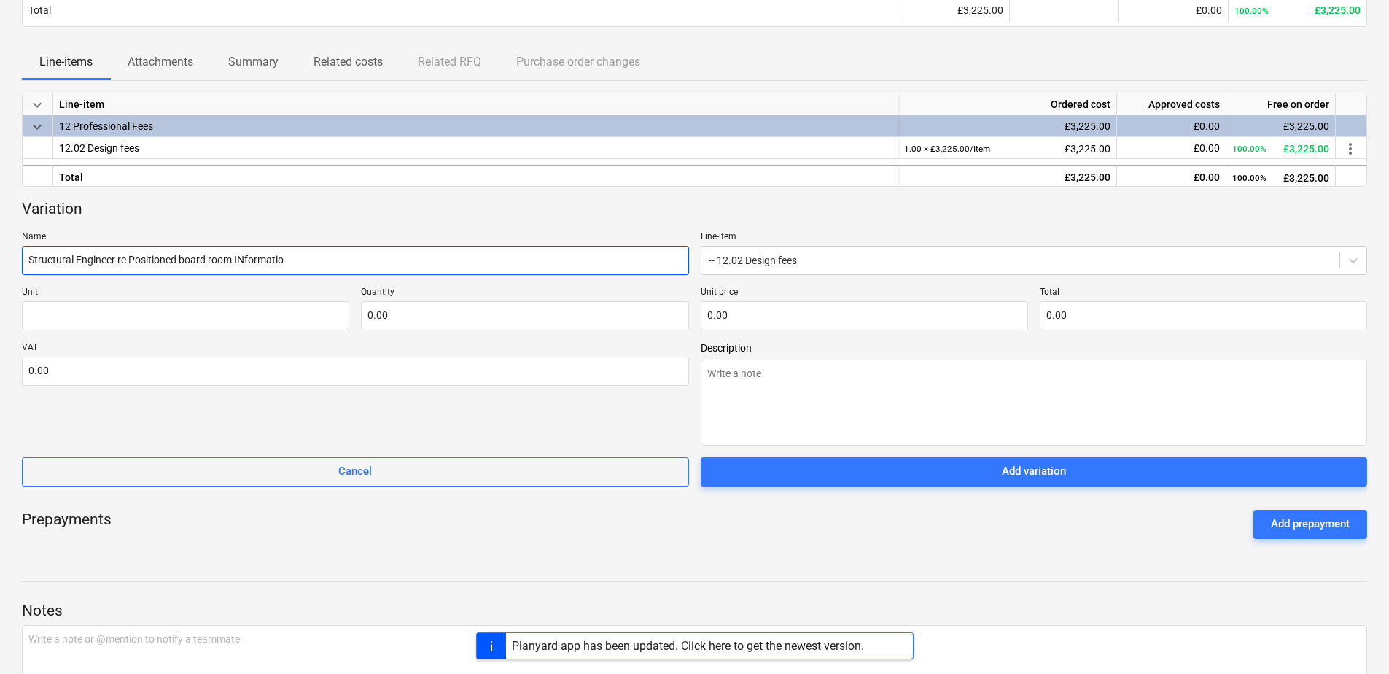  Describe the element at coordinates (1281, 104) in the screenshot. I see `div: Free on order` at that location.